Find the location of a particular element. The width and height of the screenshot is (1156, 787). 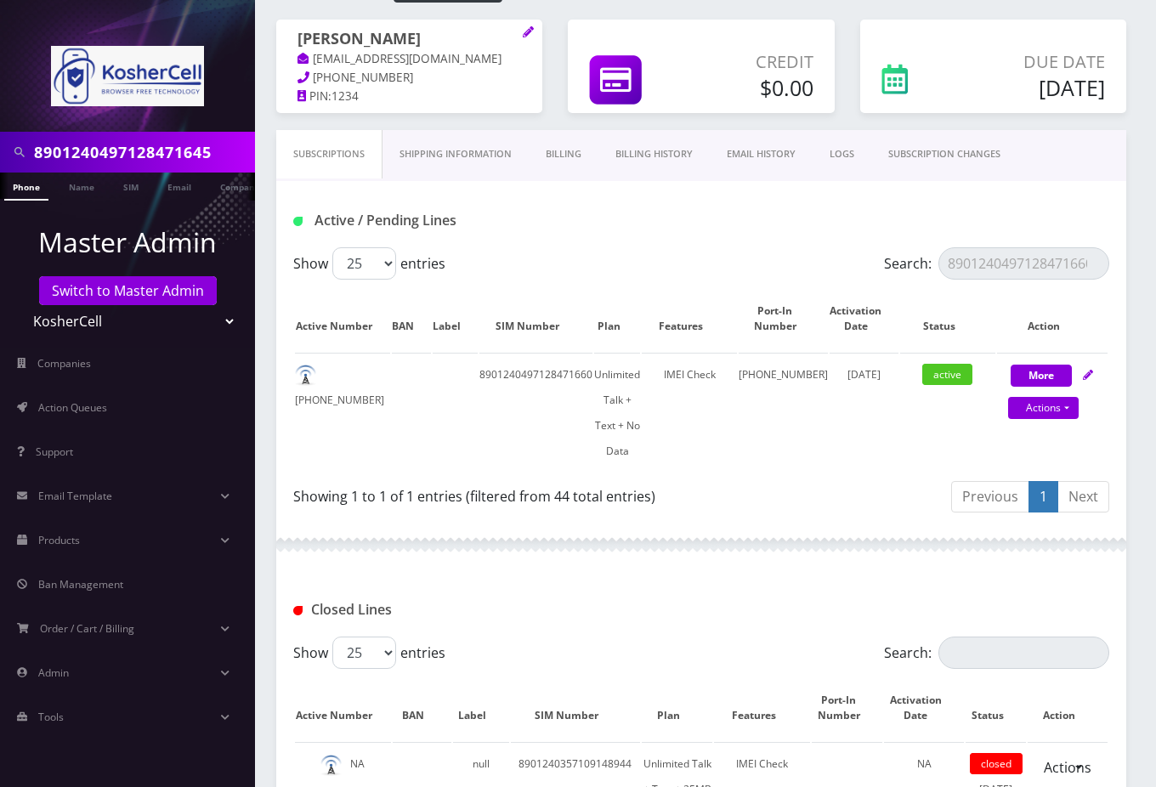

h5: $0.00 is located at coordinates (753, 88).